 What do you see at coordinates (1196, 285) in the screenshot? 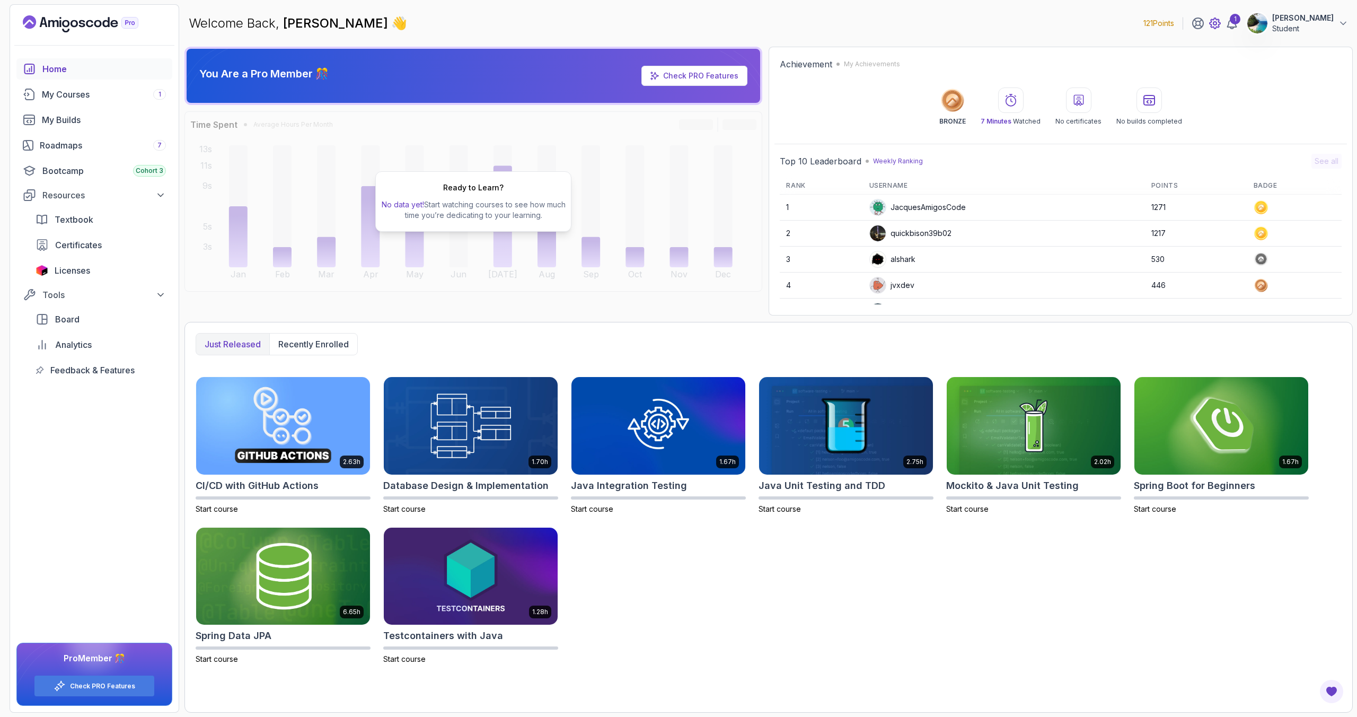
I see `td: 446` at bounding box center [1196, 285].